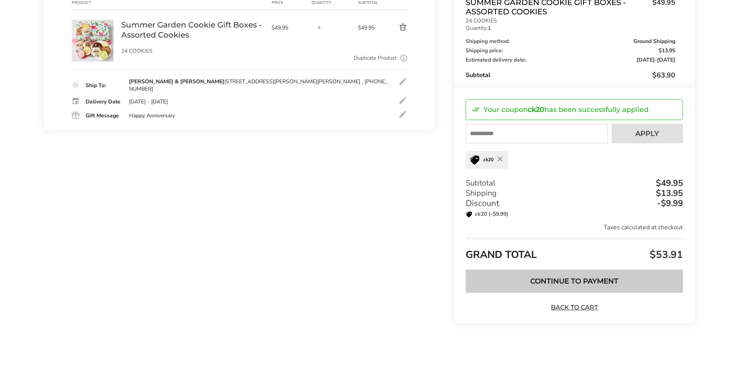  Describe the element at coordinates (668, 193) in the screenshot. I see `div: $13.95` at that location.